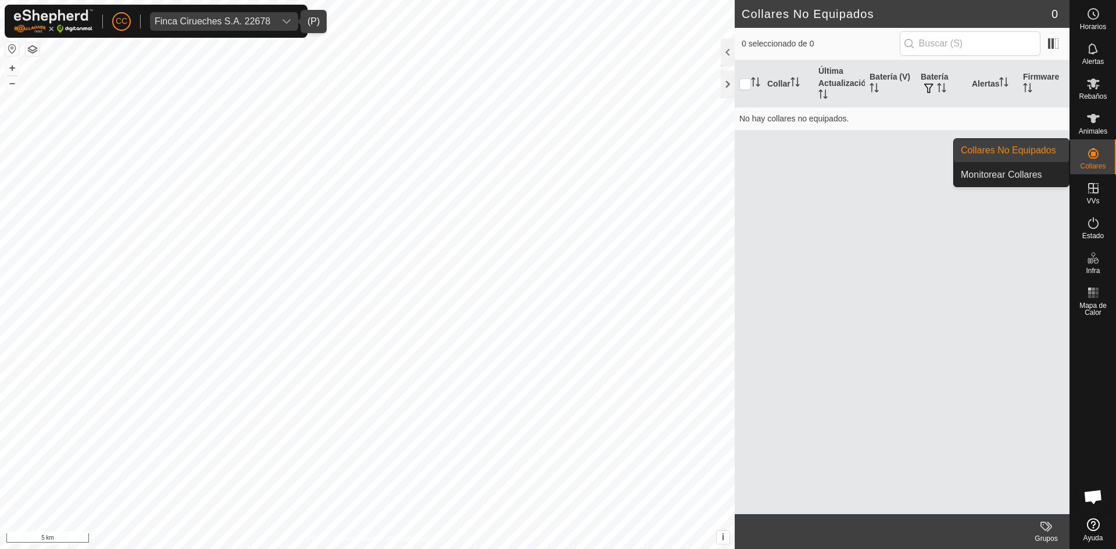  Describe the element at coordinates (33, 49) in the screenshot. I see `button: Capas del Mapa` at that location.